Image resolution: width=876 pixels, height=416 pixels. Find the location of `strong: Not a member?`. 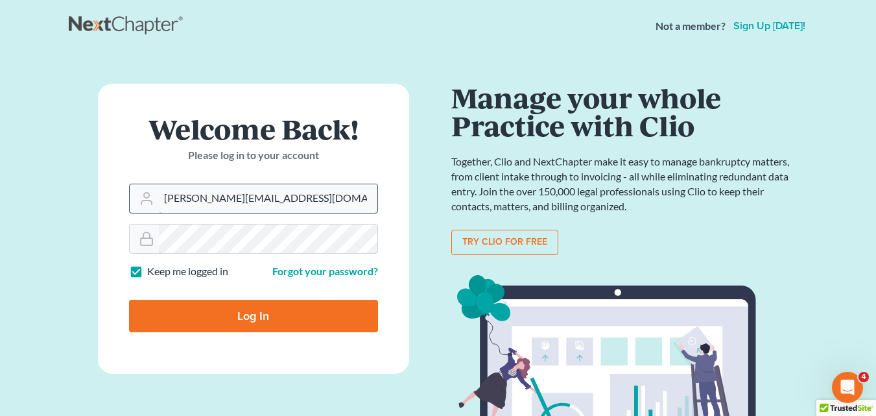

strong: Not a member? is located at coordinates (691, 26).